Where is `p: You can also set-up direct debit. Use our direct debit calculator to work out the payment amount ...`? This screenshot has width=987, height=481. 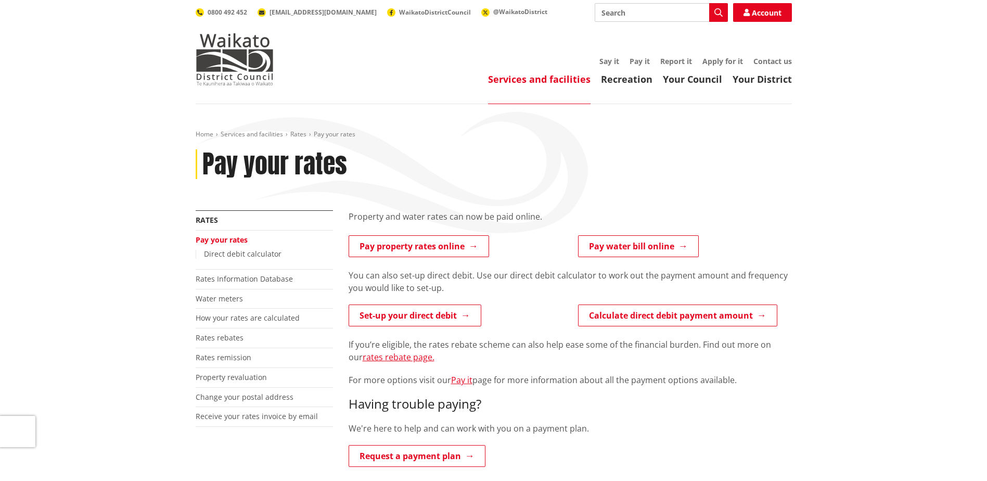
p: You can also set-up direct debit. Use our direct debit calculator to work out the payment amount ... is located at coordinates (570, 281).